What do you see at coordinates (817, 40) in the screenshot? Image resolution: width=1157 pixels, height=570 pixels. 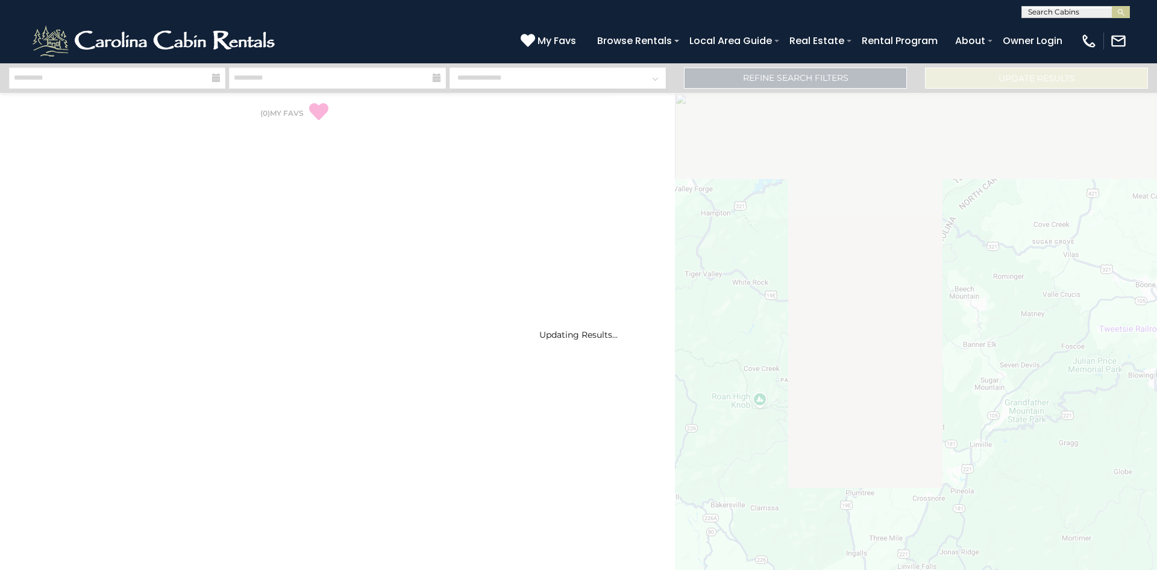 I see `a: Real Estate` at bounding box center [817, 40].